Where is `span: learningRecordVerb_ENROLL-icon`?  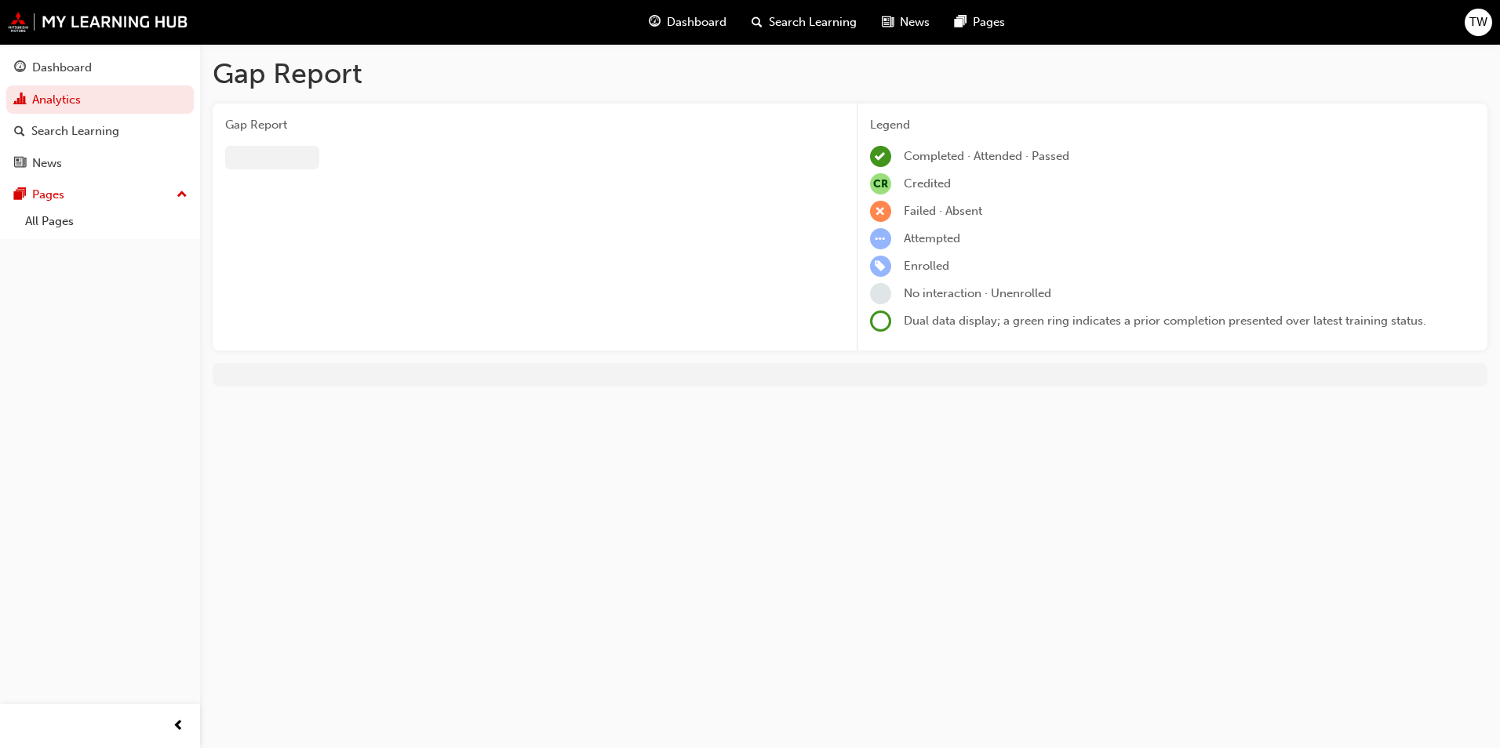 span: learningRecordVerb_ENROLL-icon is located at coordinates (880, 266).